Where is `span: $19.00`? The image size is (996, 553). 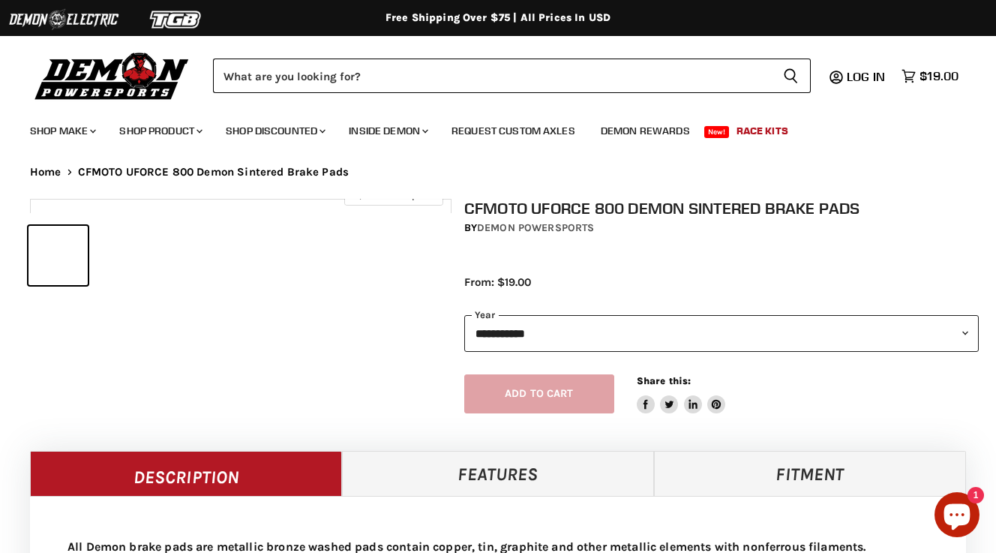
span: $19.00 is located at coordinates (939, 76).